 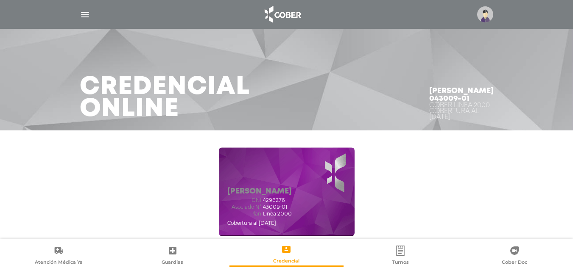 What do you see at coordinates (58, 263) in the screenshot?
I see `span: Atención Médica Ya` at bounding box center [58, 263].